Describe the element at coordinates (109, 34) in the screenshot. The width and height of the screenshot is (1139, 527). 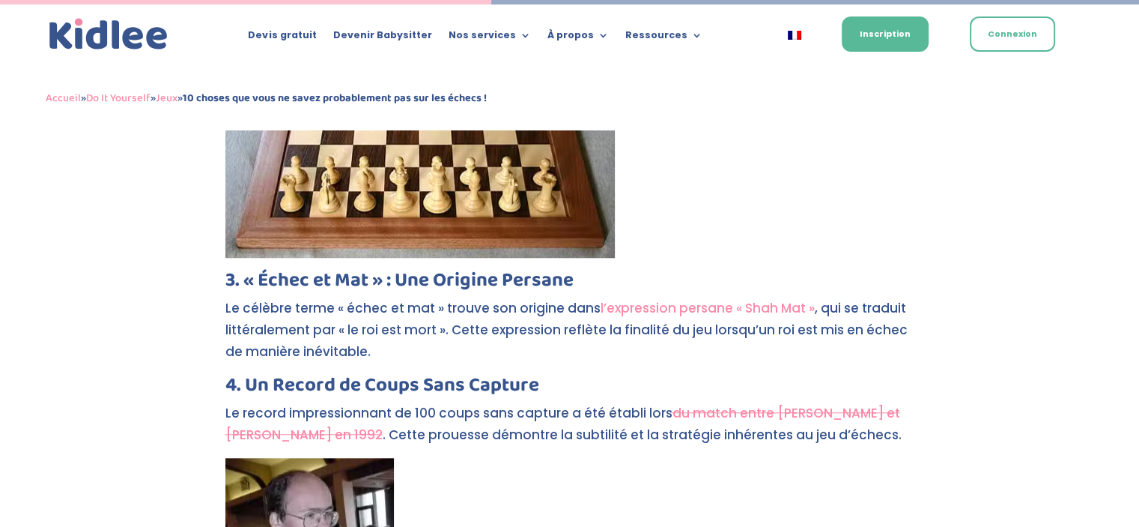
I see `img: logo_kidlee_bleu` at that location.